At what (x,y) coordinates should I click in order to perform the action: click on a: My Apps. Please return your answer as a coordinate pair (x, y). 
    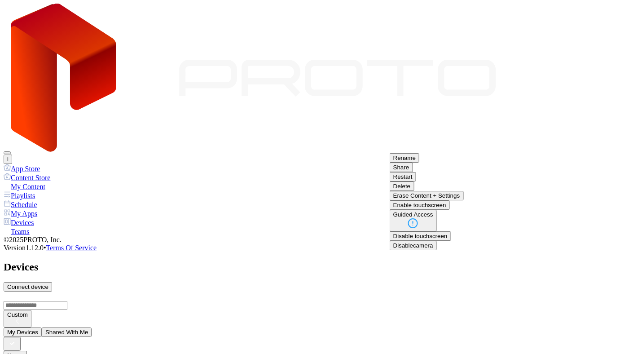
    Looking at the image, I should click on (310, 213).